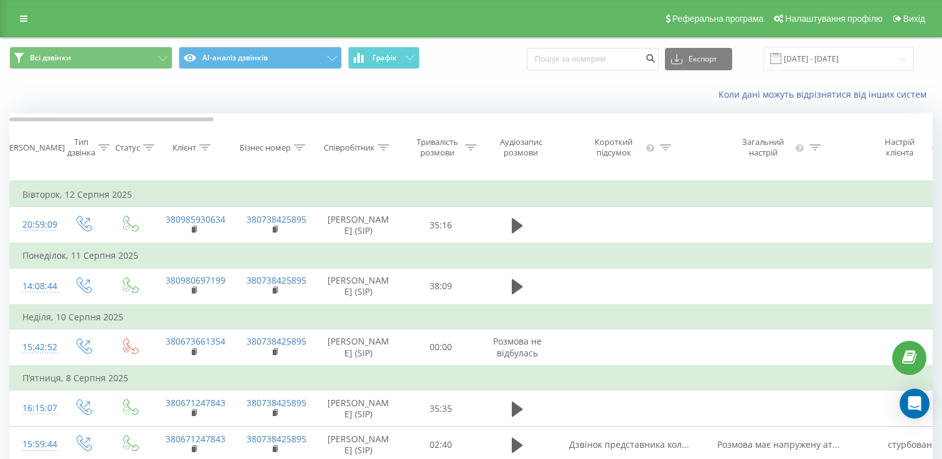 The height and width of the screenshot is (459, 942). What do you see at coordinates (35, 286) in the screenshot?
I see `div: 14:08:44` at bounding box center [35, 286].